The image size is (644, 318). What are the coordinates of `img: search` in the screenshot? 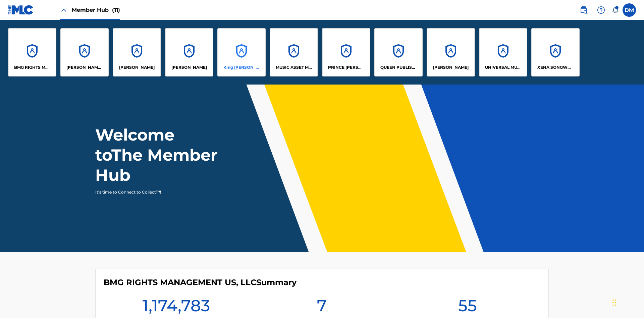 It's located at (583, 10).